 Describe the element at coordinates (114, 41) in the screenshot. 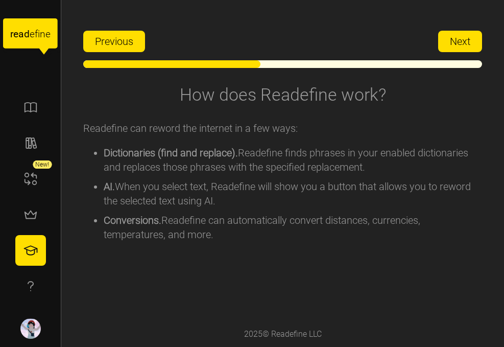

I see `span: Previous` at that location.